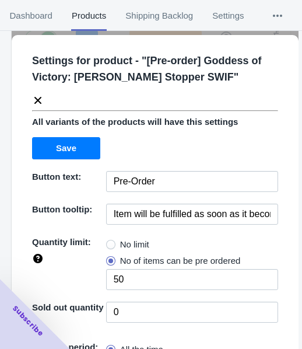 The width and height of the screenshot is (302, 349). I want to click on span: Settings, so click(228, 16).